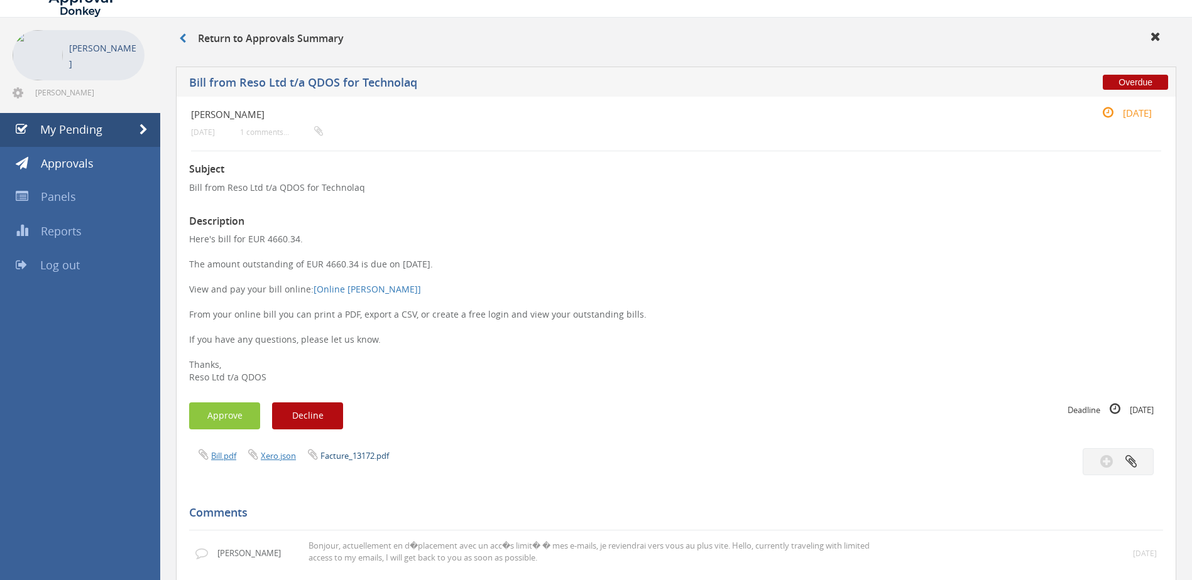 Image resolution: width=1192 pixels, height=580 pixels. What do you see at coordinates (354, 456) in the screenshot?
I see `a: Facture_13172.pdf` at bounding box center [354, 456].